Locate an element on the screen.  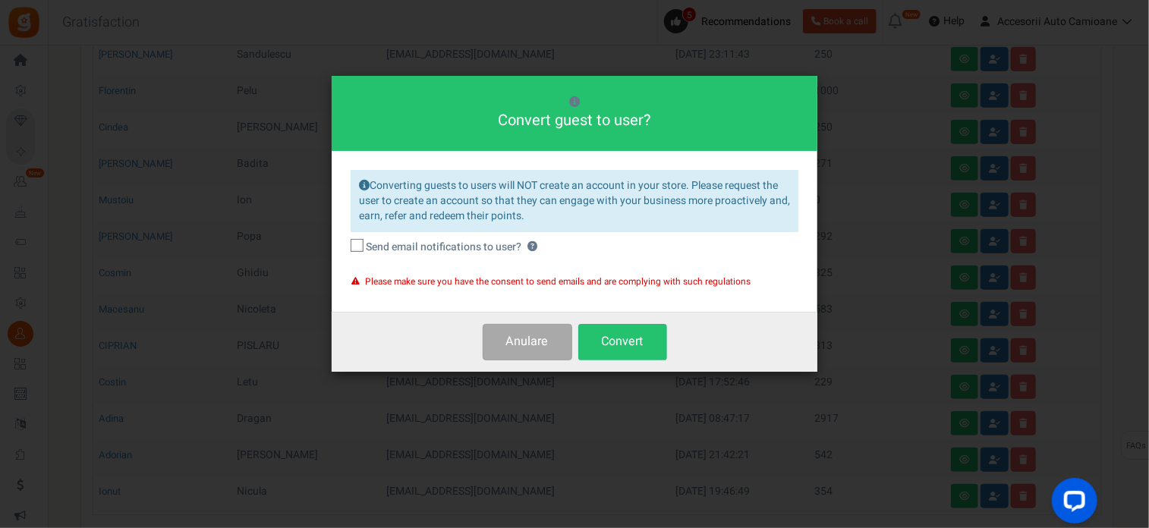
h4: Convert guest to user? is located at coordinates (574, 121).